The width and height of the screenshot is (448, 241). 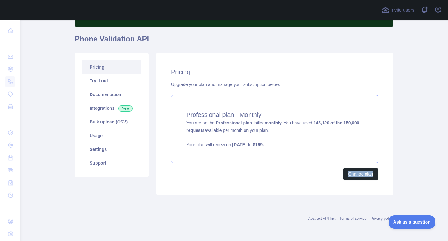 I want to click on strong: monthly., so click(x=274, y=123).